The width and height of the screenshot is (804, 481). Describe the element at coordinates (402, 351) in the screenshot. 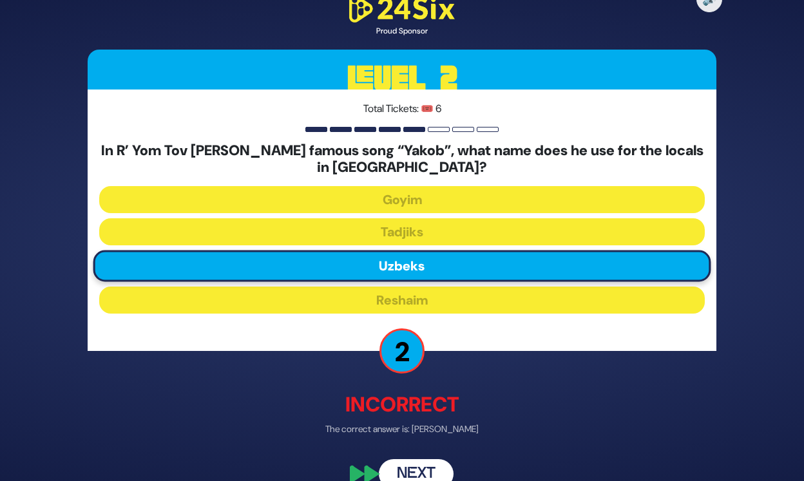

I see `p: 2` at that location.